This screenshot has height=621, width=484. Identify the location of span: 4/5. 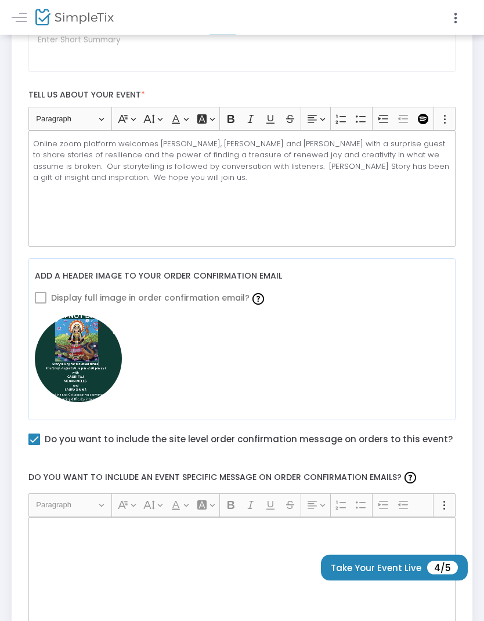
(442, 568).